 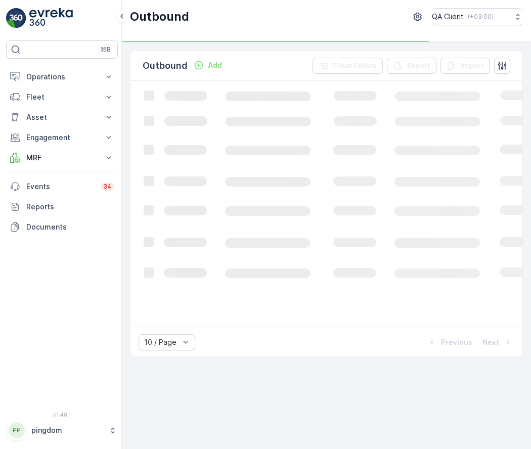 I want to click on button: Add, so click(x=208, y=65).